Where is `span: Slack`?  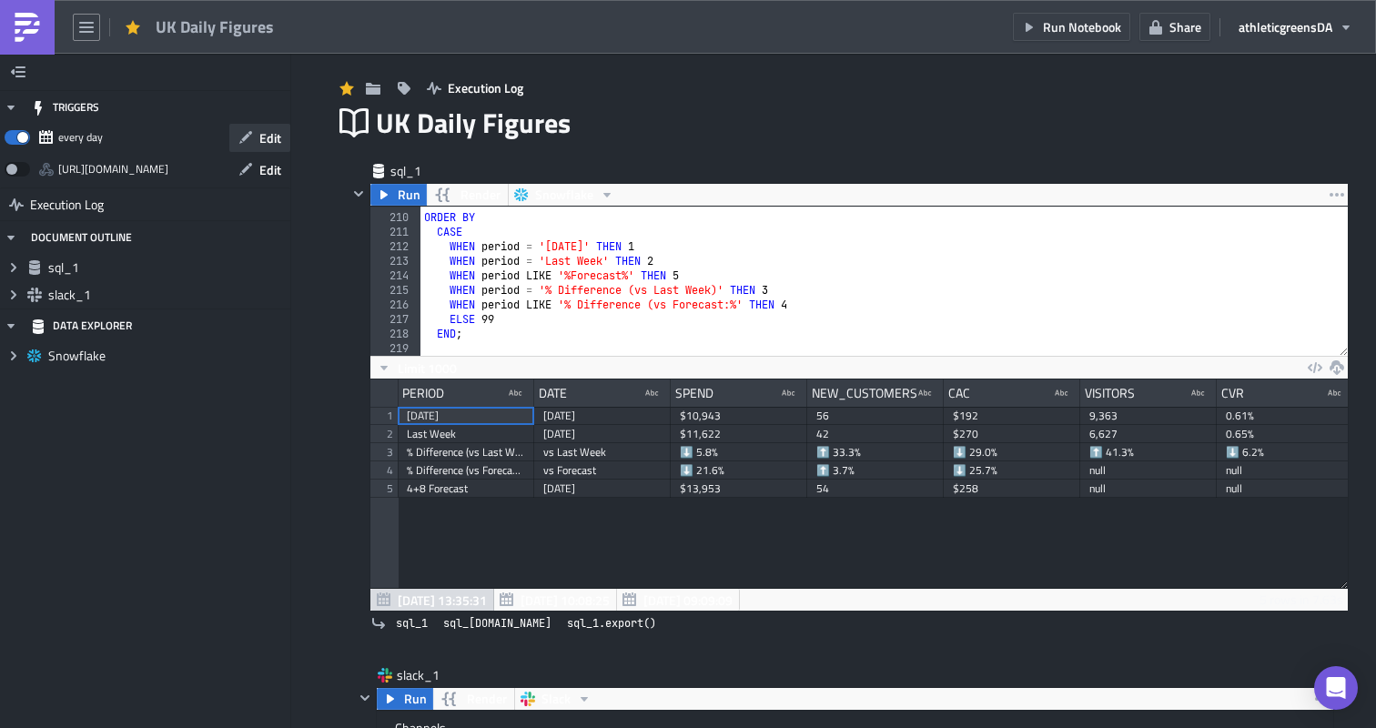
span: Slack is located at coordinates (556, 699).